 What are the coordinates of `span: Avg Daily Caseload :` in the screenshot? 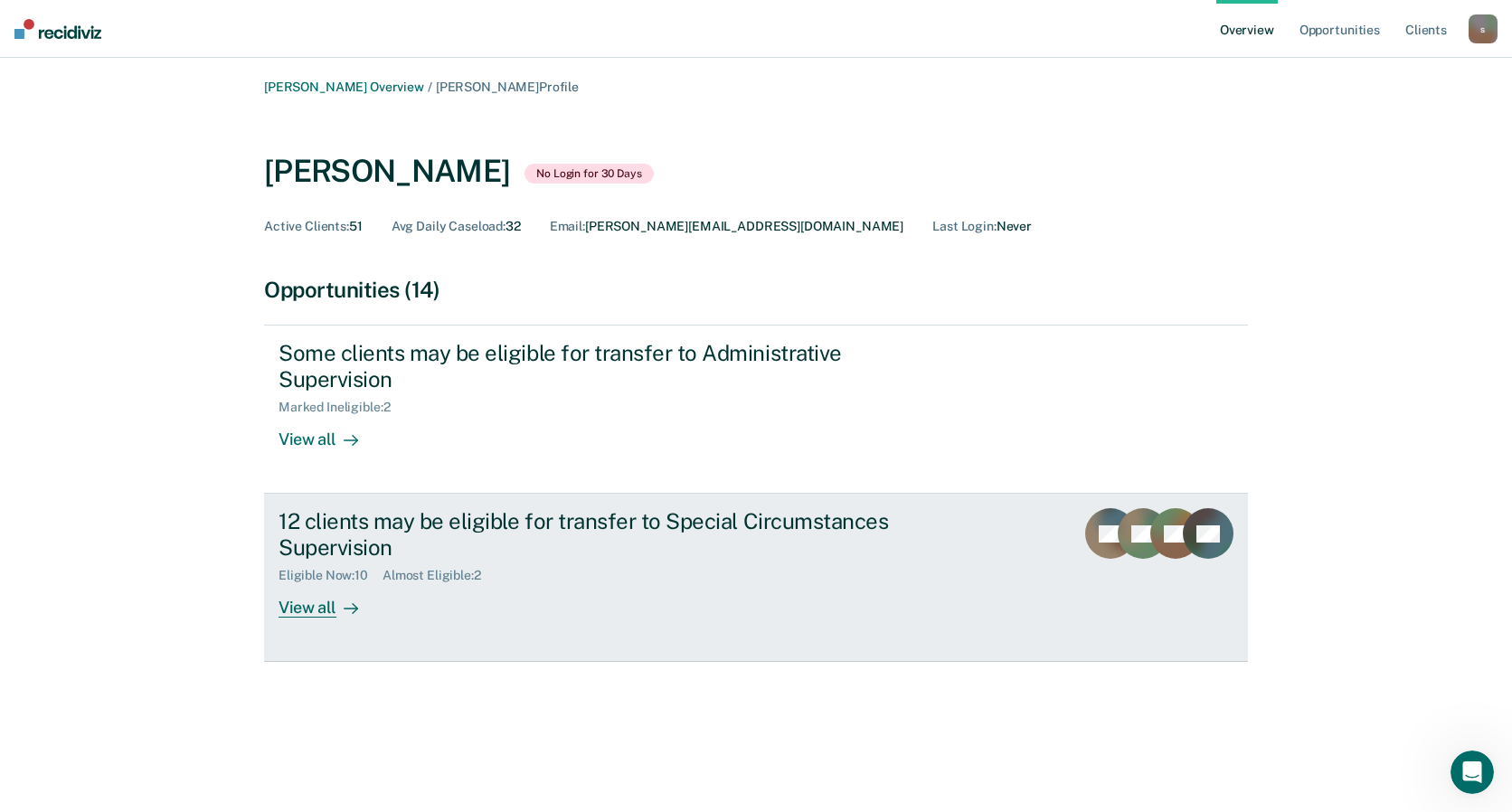 It's located at (448, 226).